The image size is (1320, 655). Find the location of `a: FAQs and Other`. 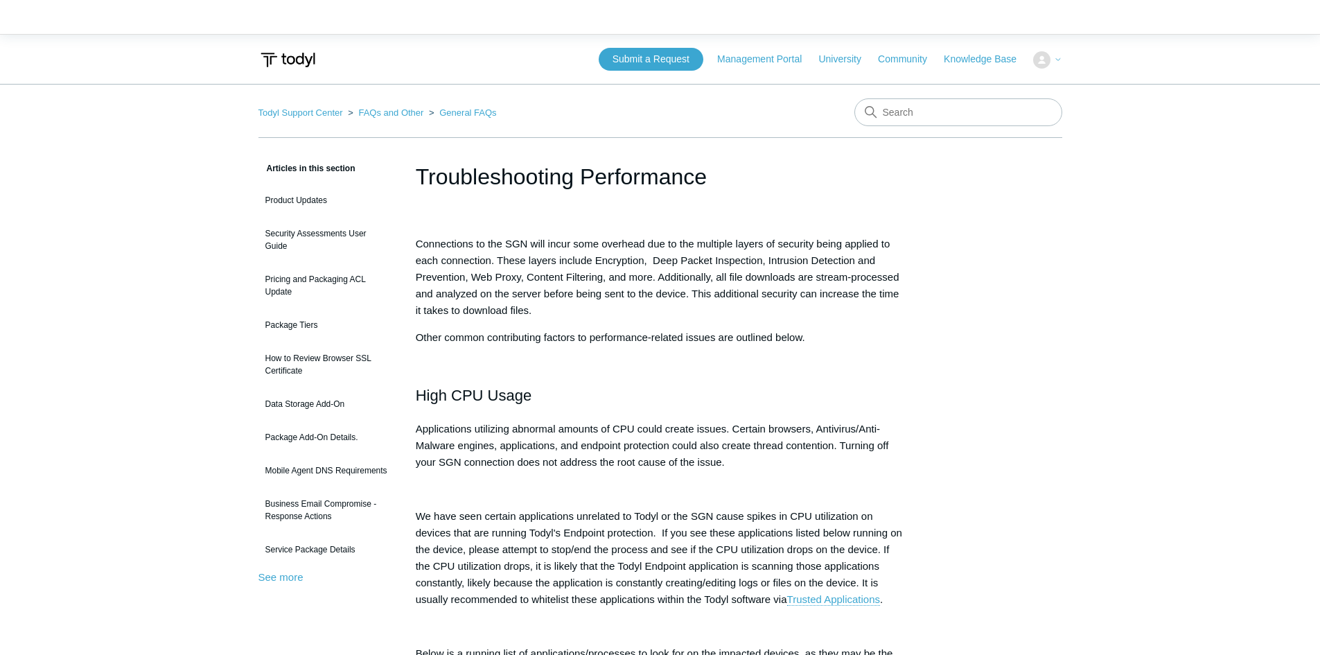

a: FAQs and Other is located at coordinates (391, 112).